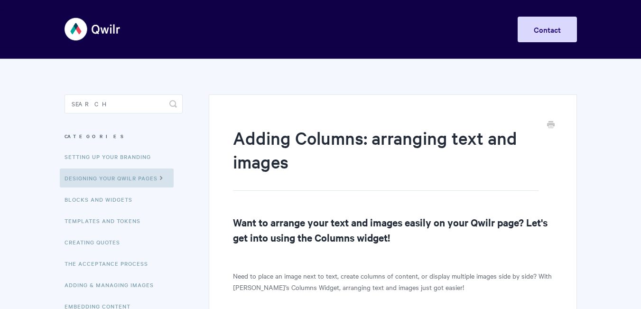 The width and height of the screenshot is (641, 309). Describe the element at coordinates (392, 230) in the screenshot. I see `h2: Want to arrange your text and images easily on your Qwilr page? Let's get into using the Columns ...` at that location.